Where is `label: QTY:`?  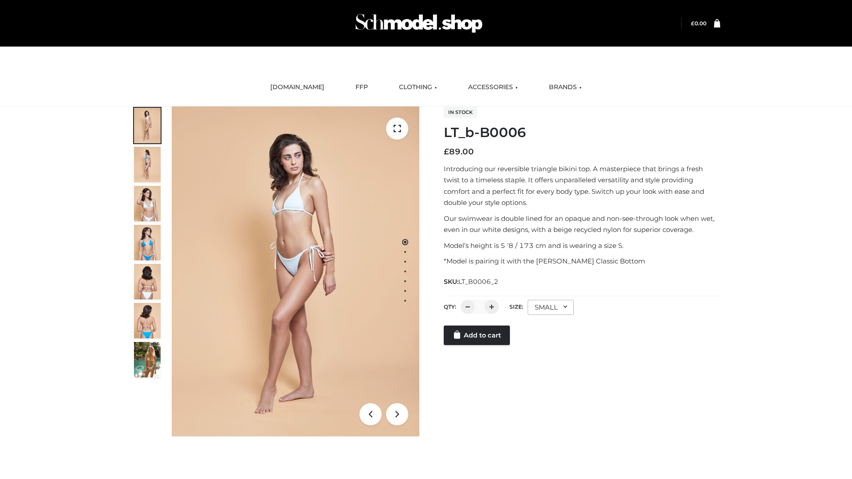
label: QTY: is located at coordinates (450, 306).